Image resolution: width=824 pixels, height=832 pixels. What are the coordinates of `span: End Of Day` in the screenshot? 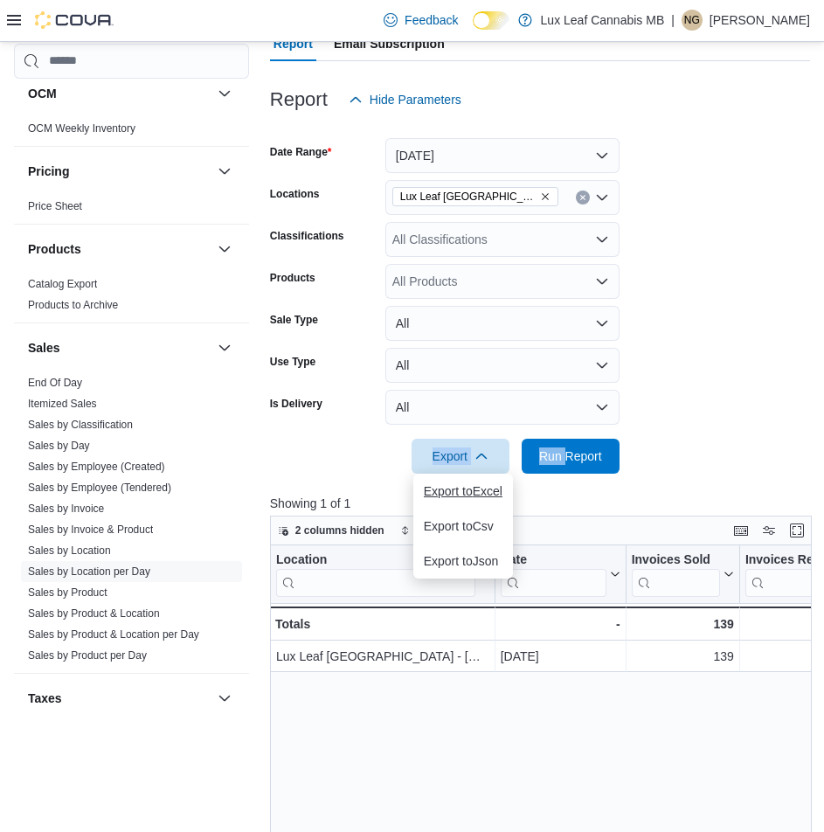 It's located at (55, 383).